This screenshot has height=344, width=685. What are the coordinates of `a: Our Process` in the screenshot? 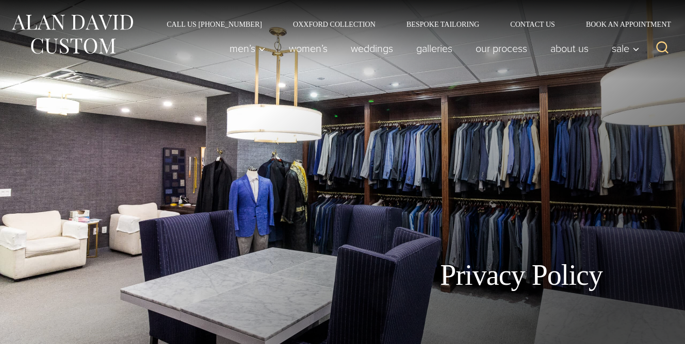 It's located at (501, 48).